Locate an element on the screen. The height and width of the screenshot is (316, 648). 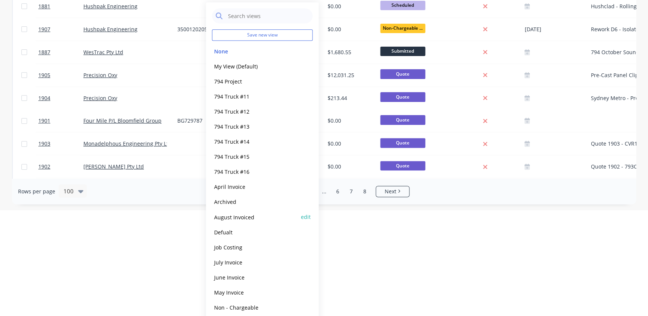
a: Page 7 is located at coordinates (351, 191).